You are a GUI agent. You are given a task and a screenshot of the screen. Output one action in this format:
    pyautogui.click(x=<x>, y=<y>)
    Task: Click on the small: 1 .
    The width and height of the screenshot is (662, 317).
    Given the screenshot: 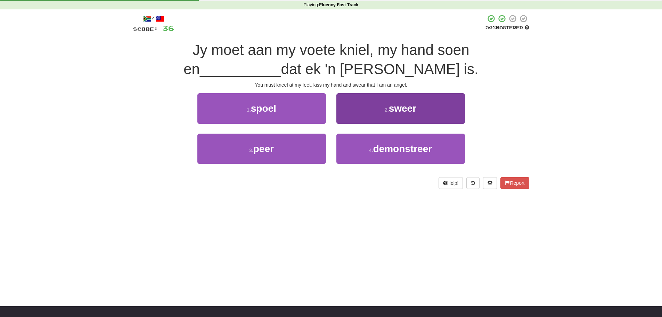 What is the action you would take?
    pyautogui.click(x=249, y=110)
    